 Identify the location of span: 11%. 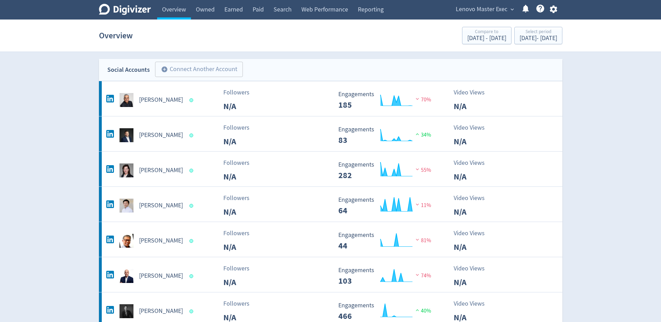
(422, 205).